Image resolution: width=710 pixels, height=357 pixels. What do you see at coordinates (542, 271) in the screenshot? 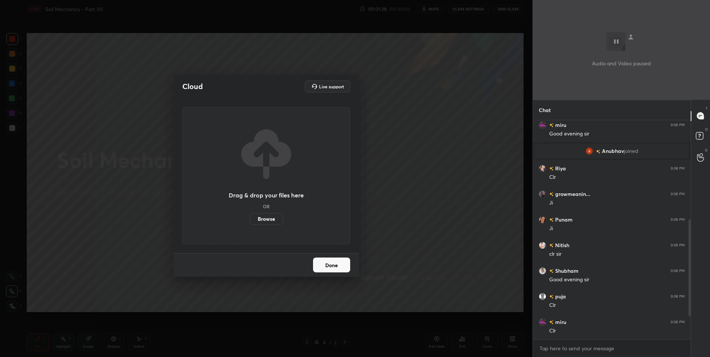
I see `img: 71a7f655cea444baa4a4de4f05c09eed.jpg` at bounding box center [542, 271].